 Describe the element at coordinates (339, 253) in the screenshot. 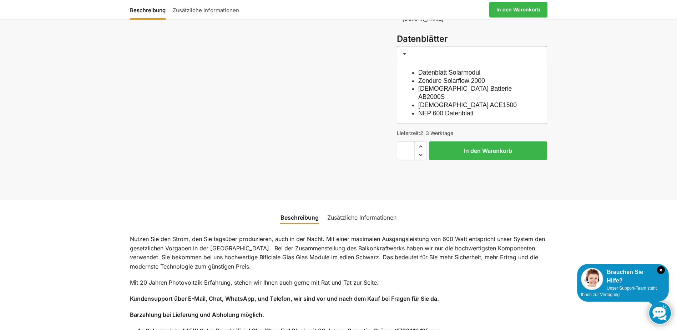

I see `p: Nutzen Sie den Strom, den Sie tagsüber produzieren, auch in der Nacht. Mit einer maximalen Ausgan...` at that location.